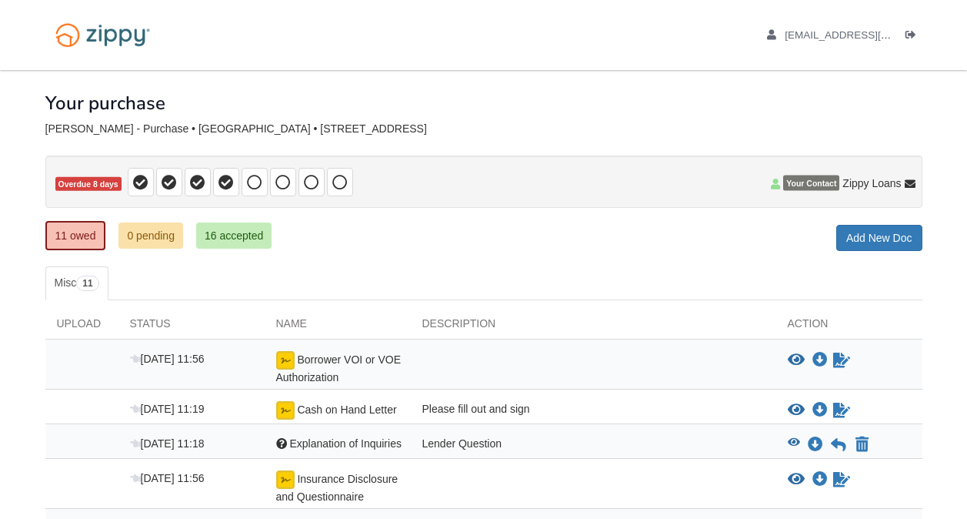 The height and width of the screenshot is (519, 967). What do you see at coordinates (338, 327) in the screenshot?
I see `div: Name` at bounding box center [338, 327].